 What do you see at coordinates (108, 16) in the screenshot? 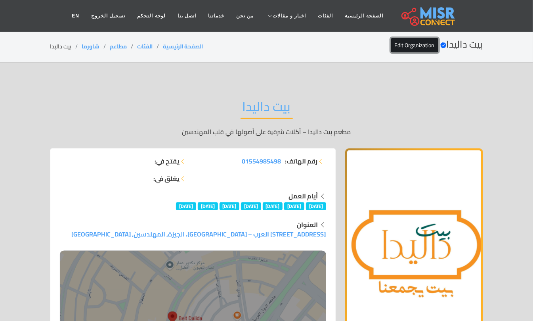
I see `a: تسجيل الخروج` at bounding box center [108, 16].